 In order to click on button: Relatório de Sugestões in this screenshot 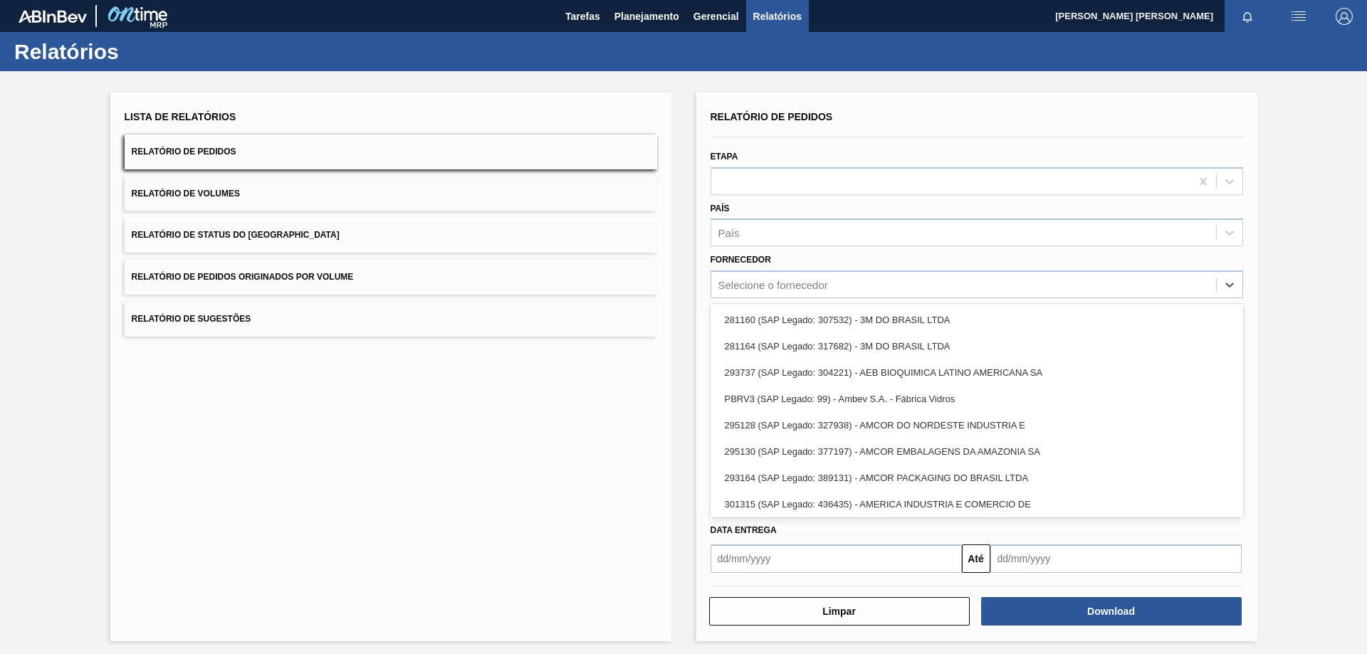, I will do `click(391, 319)`.